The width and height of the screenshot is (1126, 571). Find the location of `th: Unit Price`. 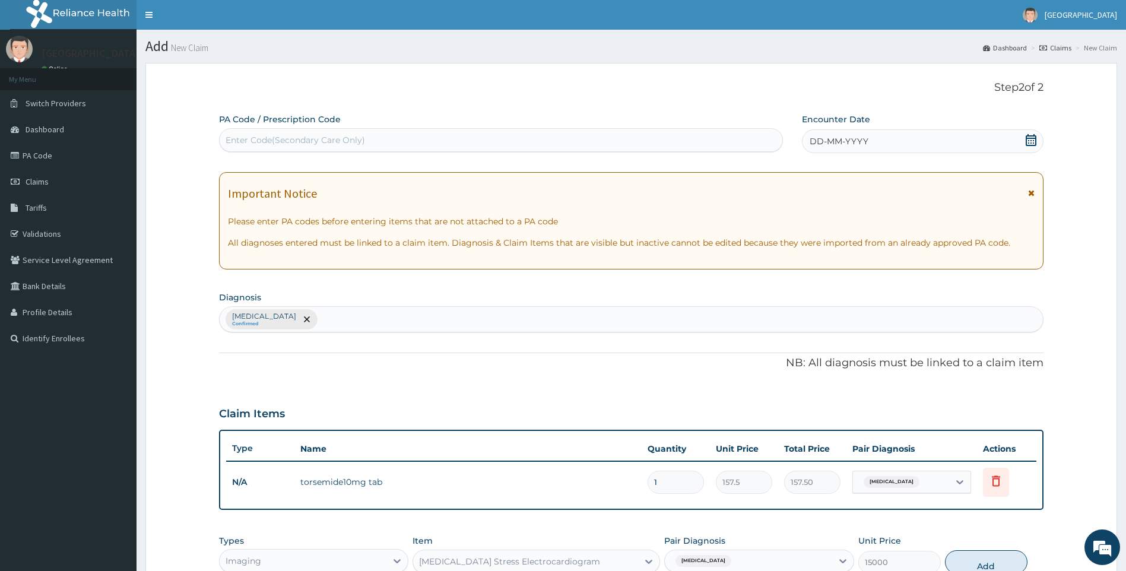

th: Unit Price is located at coordinates (744, 449).